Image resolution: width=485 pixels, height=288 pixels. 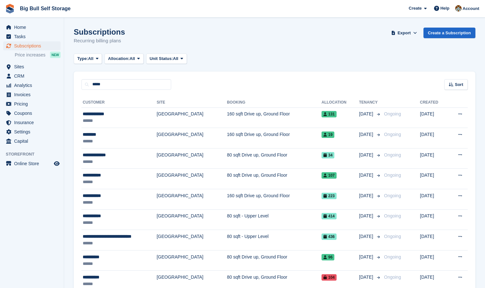 I want to click on span: CRM, so click(x=33, y=76).